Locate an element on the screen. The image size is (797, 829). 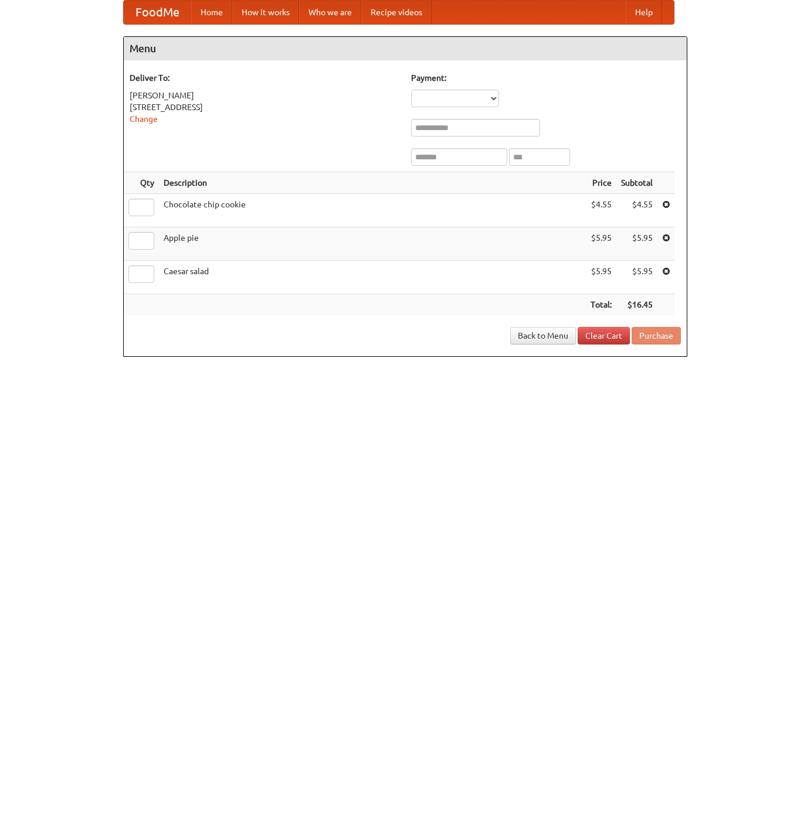
a: Home is located at coordinates (212, 12).